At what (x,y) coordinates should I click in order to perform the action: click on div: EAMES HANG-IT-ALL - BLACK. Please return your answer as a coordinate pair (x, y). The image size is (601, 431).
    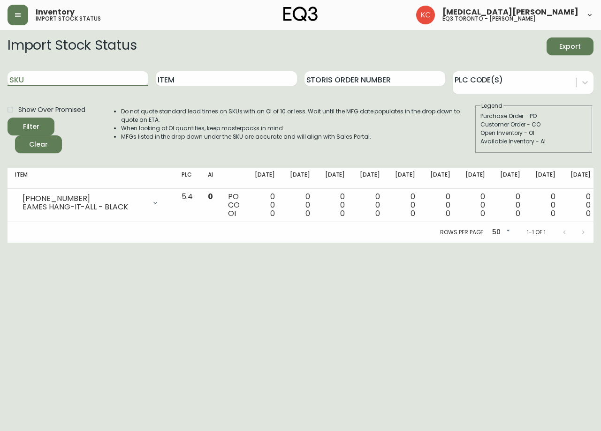
    Looking at the image, I should click on (84, 207).